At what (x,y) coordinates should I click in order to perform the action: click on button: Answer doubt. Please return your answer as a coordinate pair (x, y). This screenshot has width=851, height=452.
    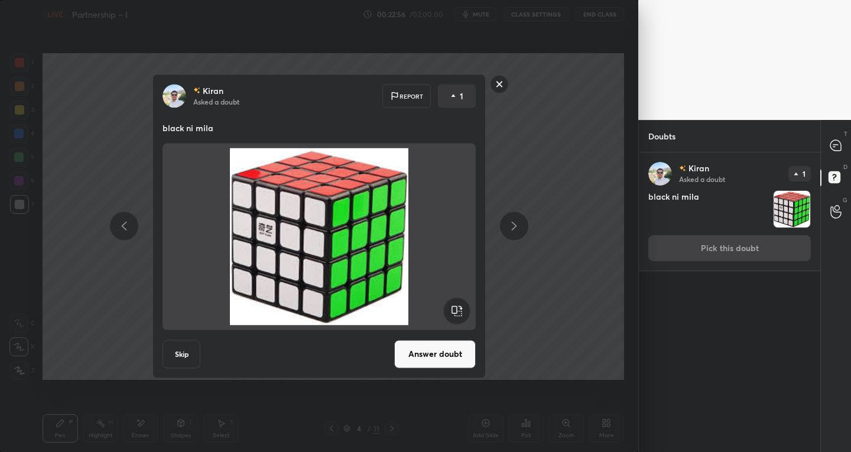
    Looking at the image, I should click on (435, 354).